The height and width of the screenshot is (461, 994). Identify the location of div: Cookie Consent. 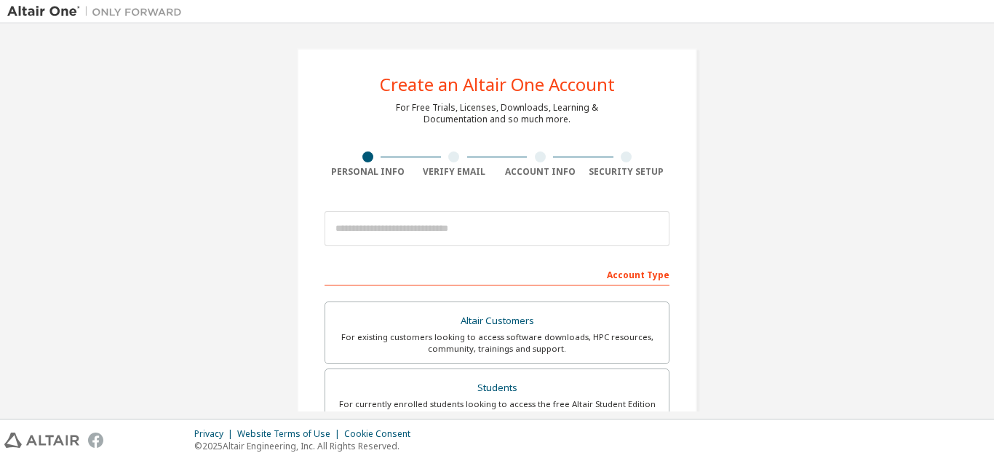
(381, 434).